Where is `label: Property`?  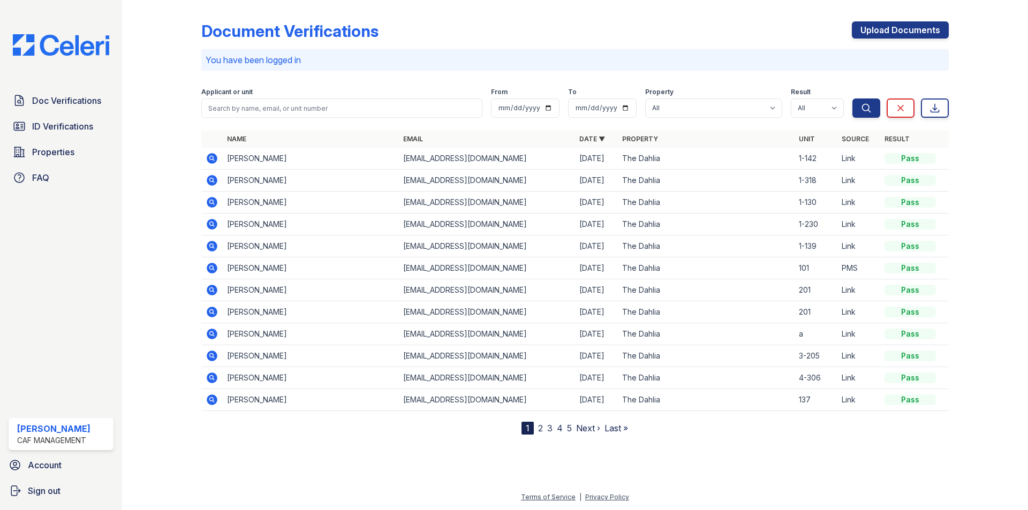 label: Property is located at coordinates (659, 92).